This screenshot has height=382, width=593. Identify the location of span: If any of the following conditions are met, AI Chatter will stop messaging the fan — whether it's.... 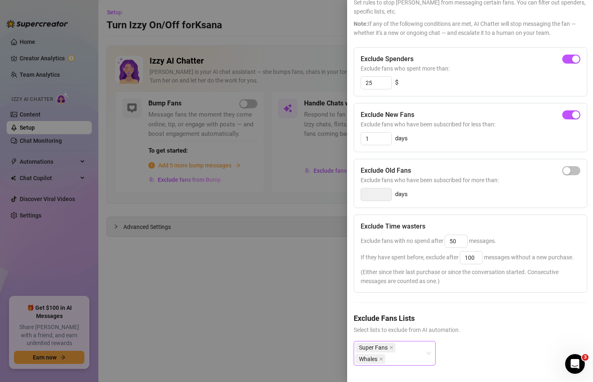
(470, 28).